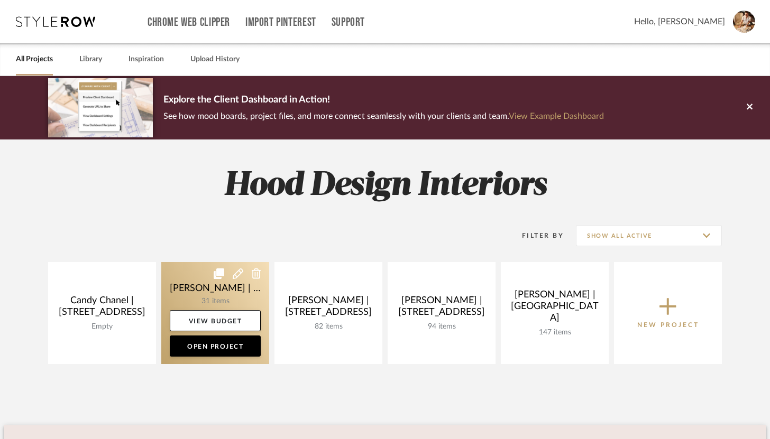 The height and width of the screenshot is (439, 770). I want to click on div: Empty, so click(102, 327).